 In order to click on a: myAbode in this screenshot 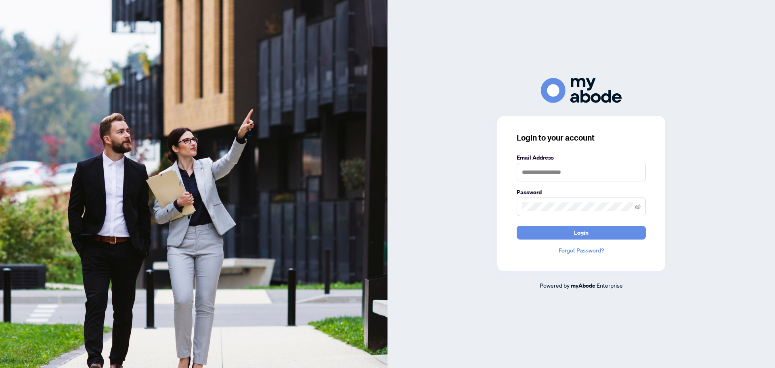, I will do `click(583, 286)`.